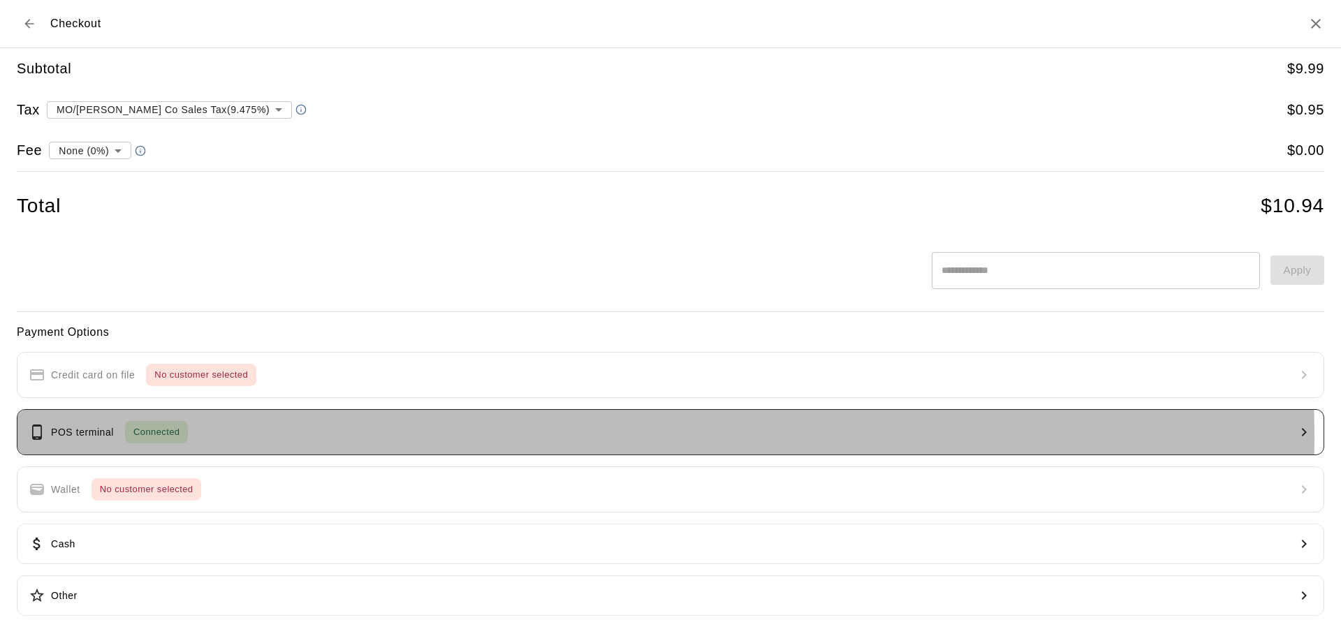 This screenshot has width=1341, height=636. I want to click on button: Back to cart, so click(29, 24).